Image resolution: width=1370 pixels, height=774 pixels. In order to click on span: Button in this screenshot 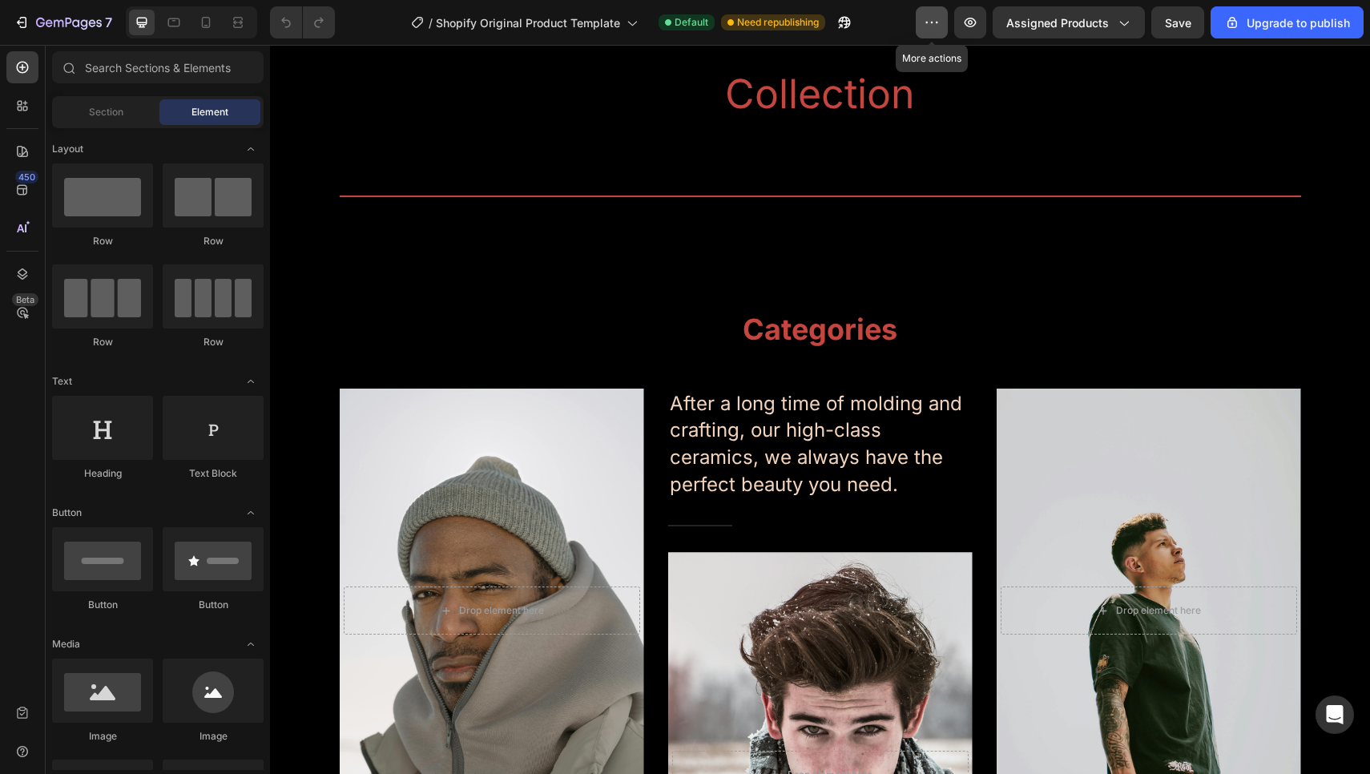, I will do `click(67, 513)`.